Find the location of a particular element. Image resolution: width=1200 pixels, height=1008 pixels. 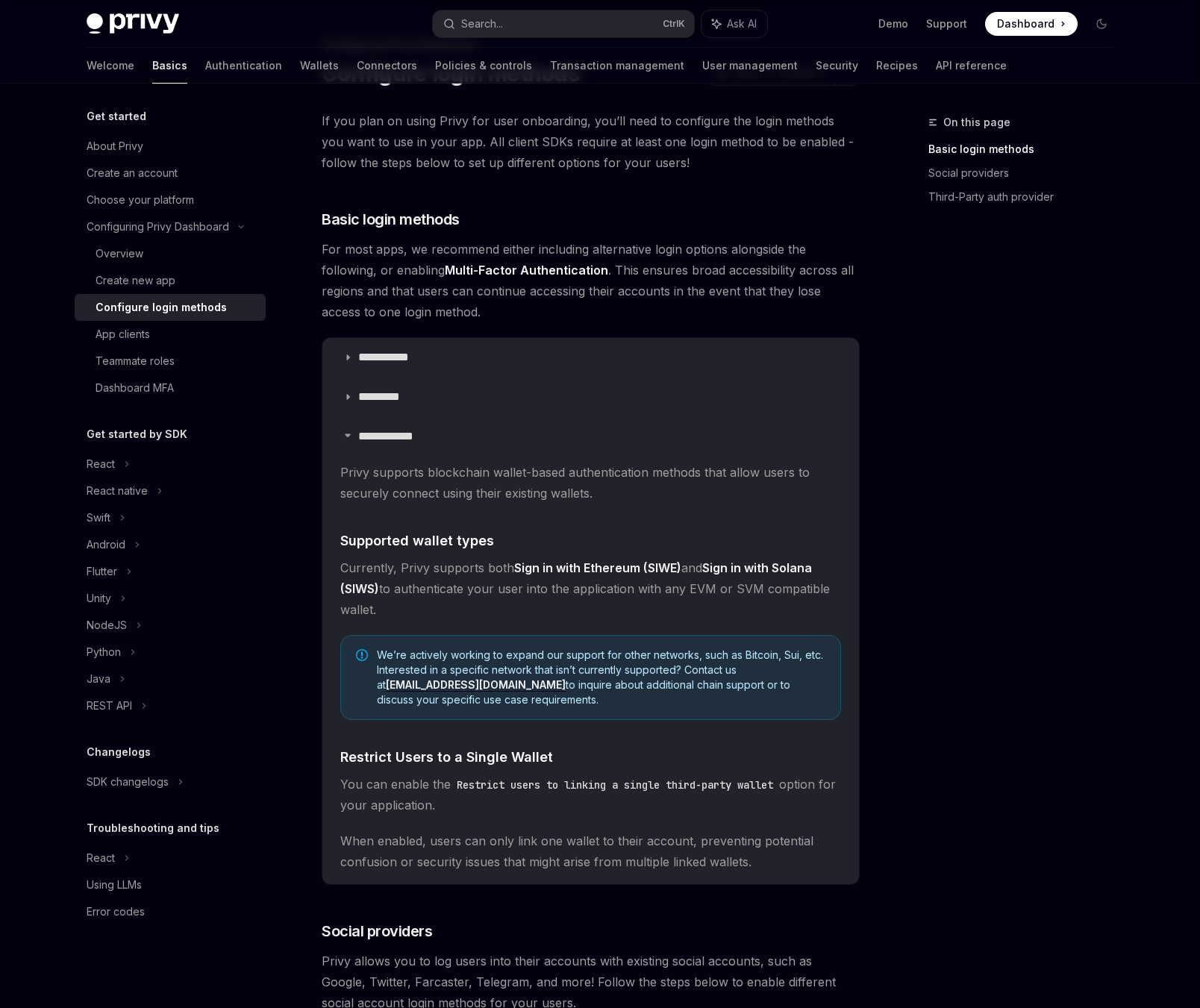

h5: Get started by SDK is located at coordinates (136, 434).